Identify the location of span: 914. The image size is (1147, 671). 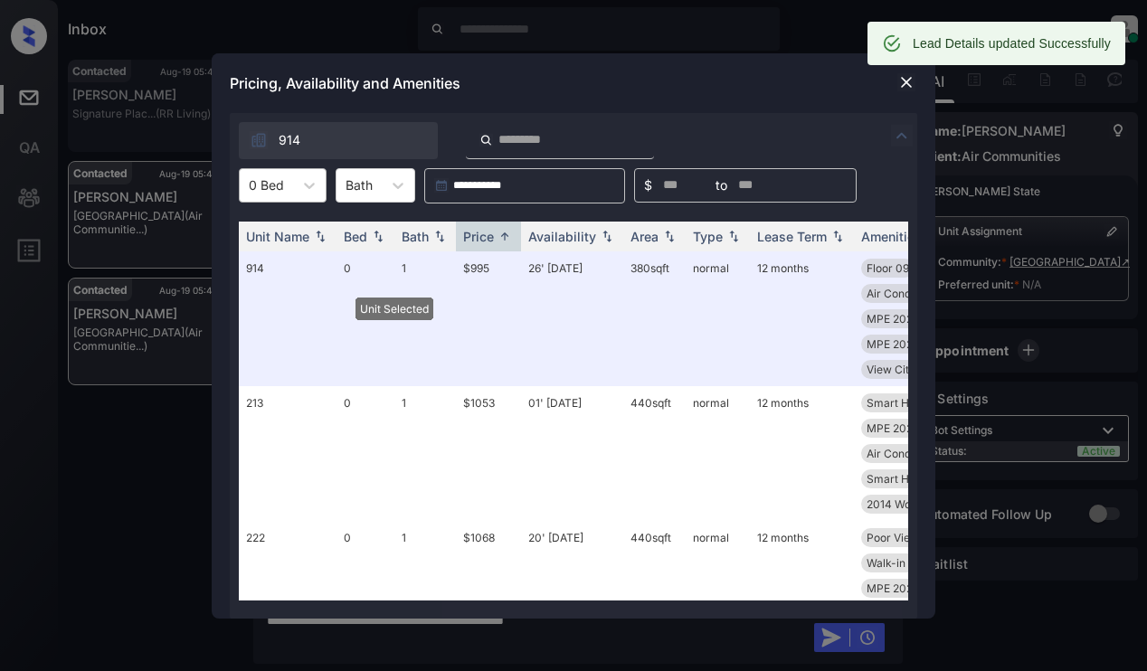
(289, 140).